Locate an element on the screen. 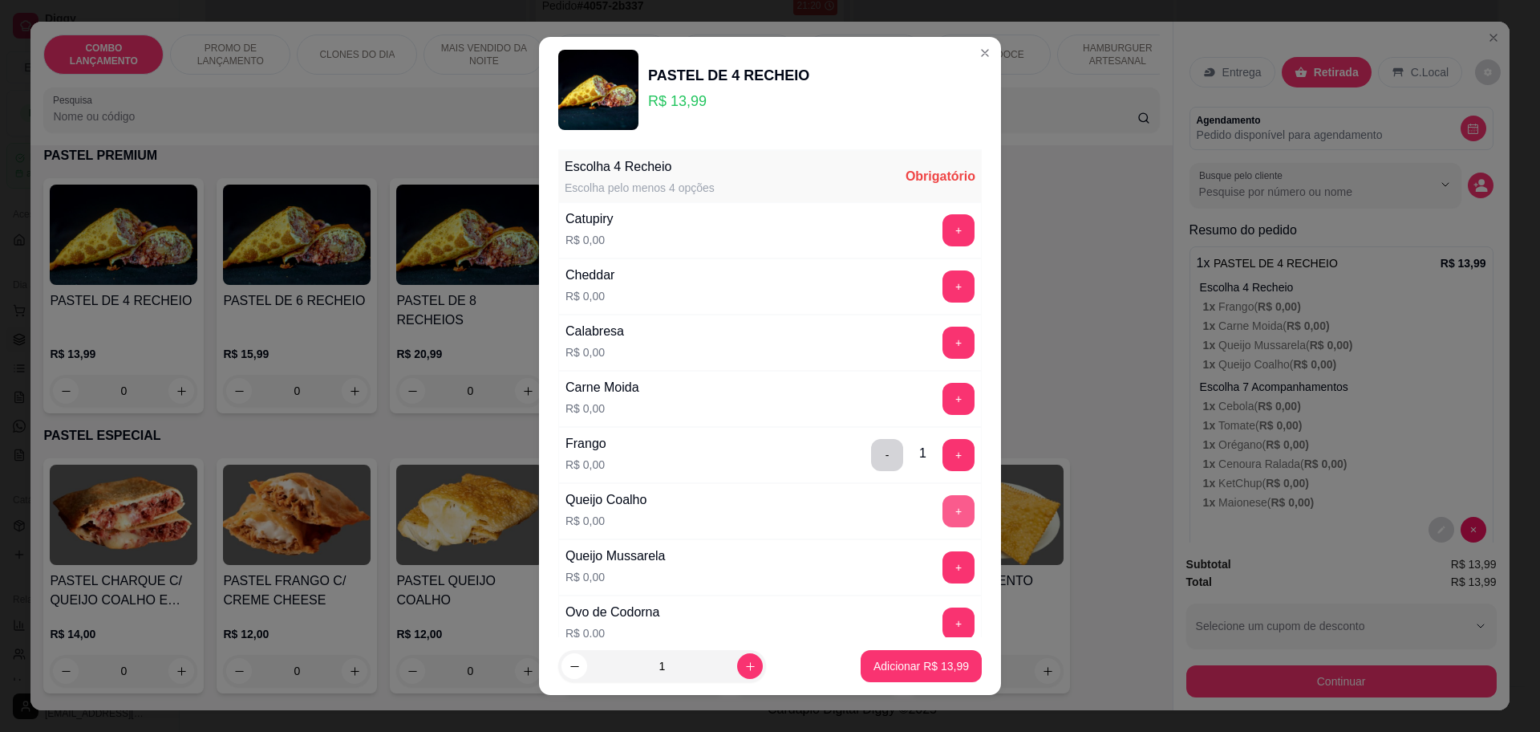 The width and height of the screenshot is (1540, 732). div: Escolha pelo menos 4 opções is located at coordinates (639, 188).